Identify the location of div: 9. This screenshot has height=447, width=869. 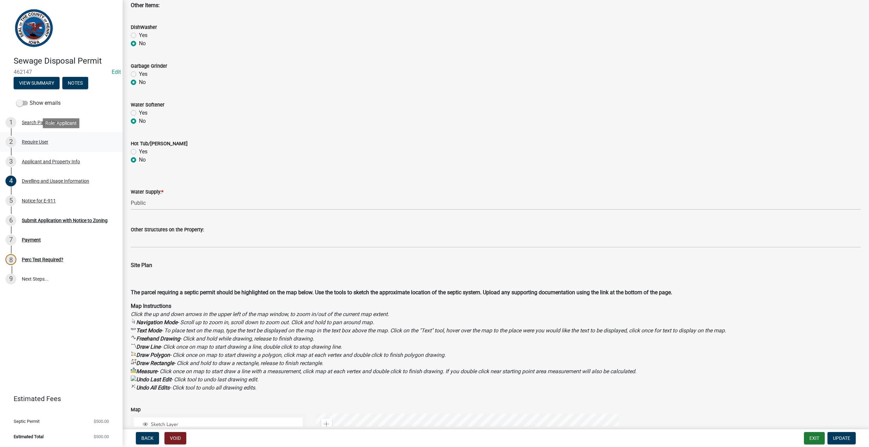
(11, 279).